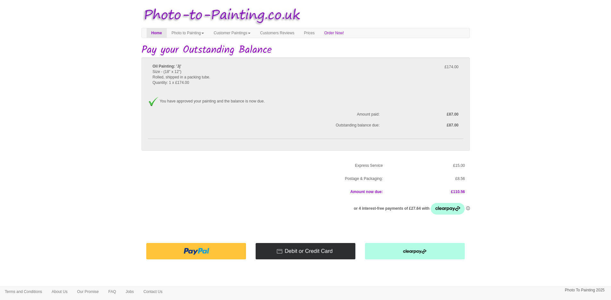 Image resolution: width=611 pixels, height=300 pixels. Describe the element at coordinates (188, 33) in the screenshot. I see `a: Photo to Painting` at that location.